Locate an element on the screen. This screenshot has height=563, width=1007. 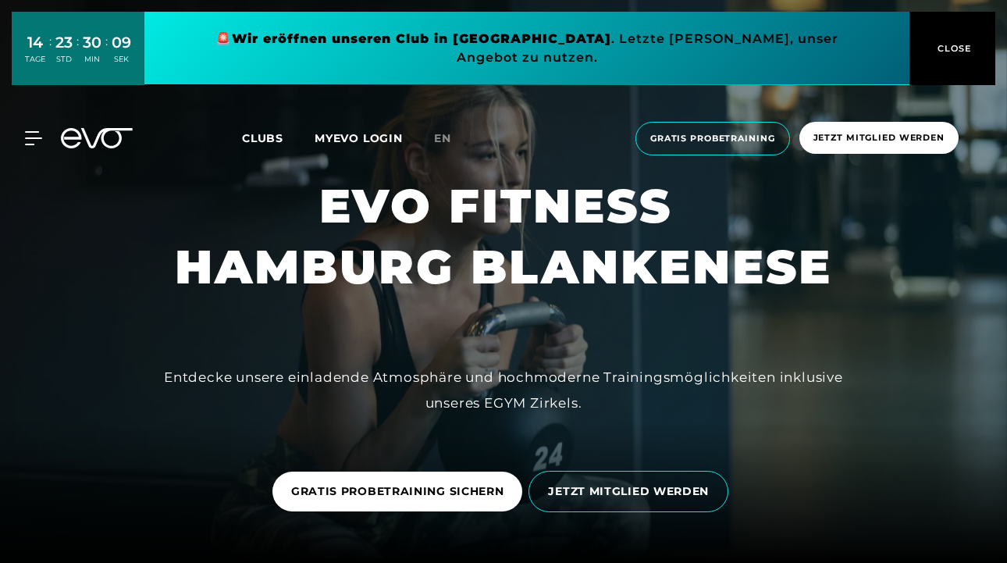
div: TAGE is located at coordinates (35, 59).